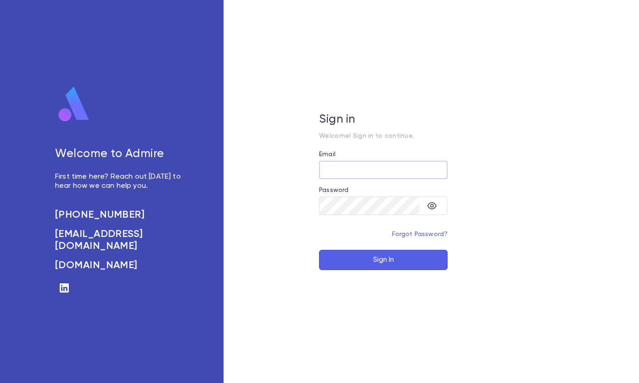 This screenshot has height=383, width=639. What do you see at coordinates (384, 260) in the screenshot?
I see `button: Sign In` at bounding box center [384, 260].